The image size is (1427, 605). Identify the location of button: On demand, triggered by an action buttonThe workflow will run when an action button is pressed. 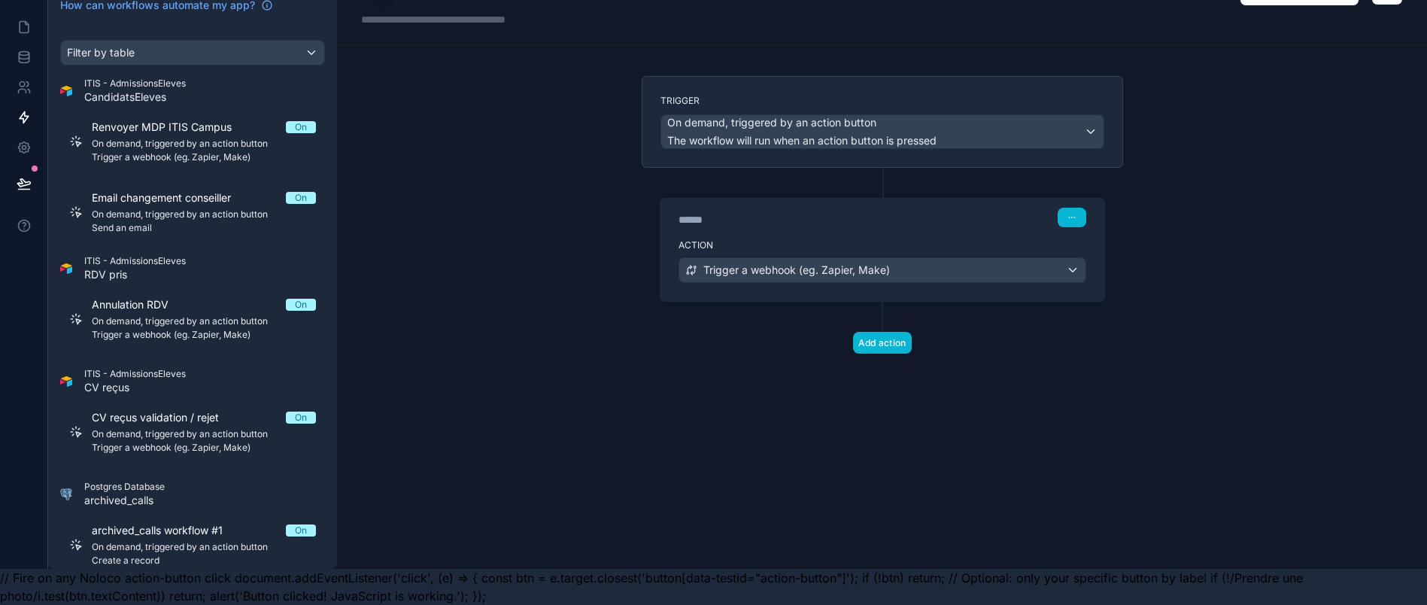
(882, 132).